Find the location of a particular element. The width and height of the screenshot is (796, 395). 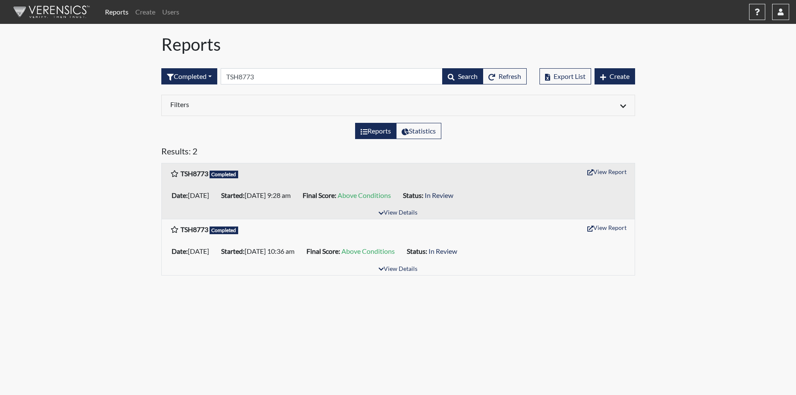

label: View the list of reports is located at coordinates (376, 131).